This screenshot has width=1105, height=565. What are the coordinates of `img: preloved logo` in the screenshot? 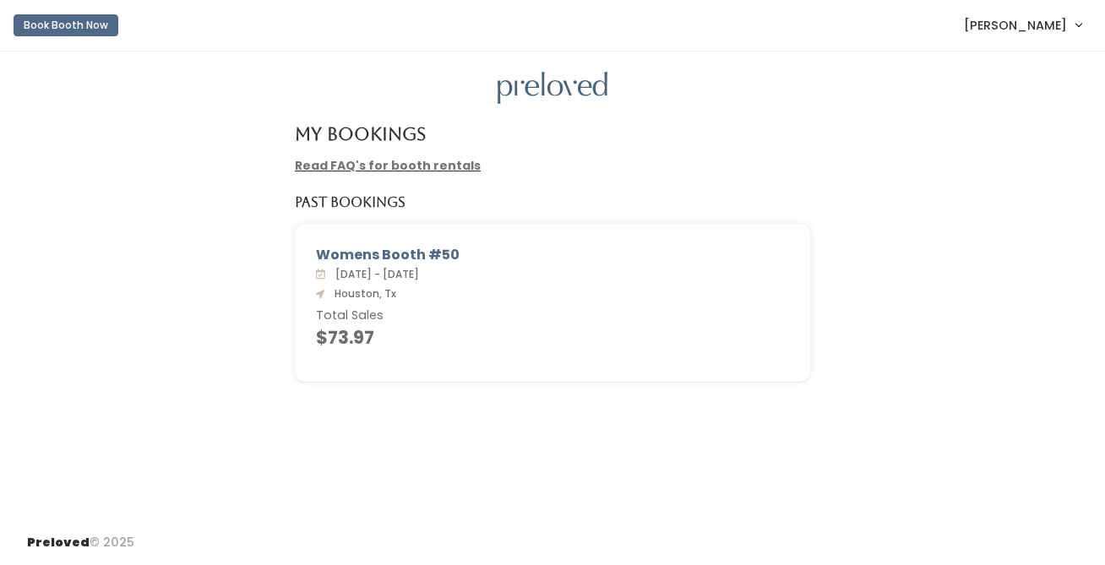 It's located at (552, 88).